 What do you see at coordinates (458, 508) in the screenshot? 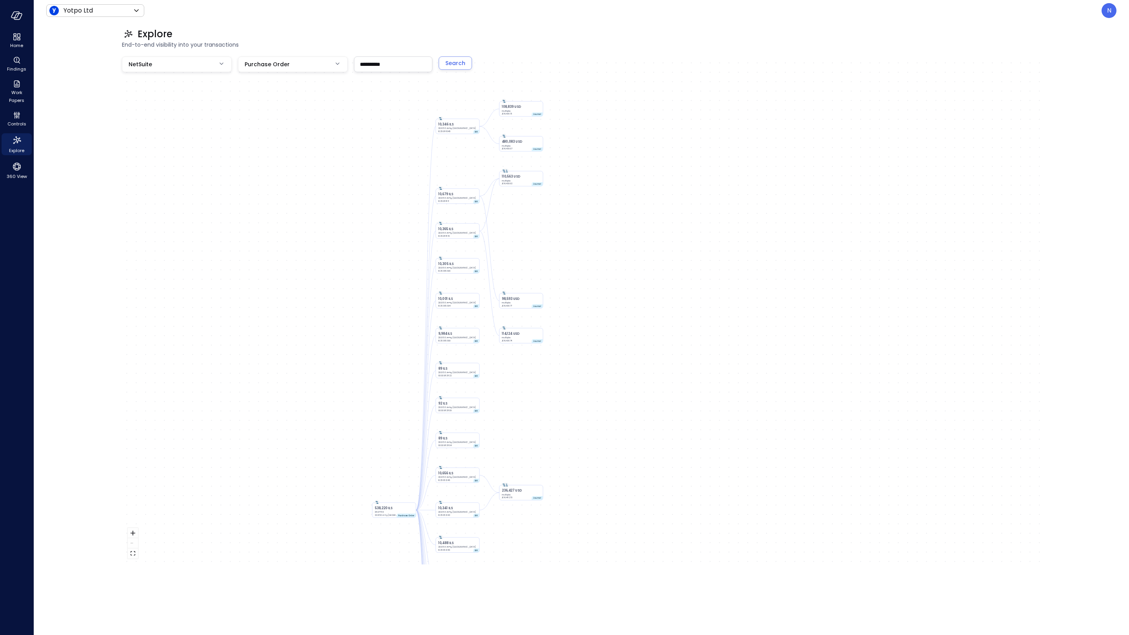
I see `p: 10,341 ILS` at bounding box center [458, 508].